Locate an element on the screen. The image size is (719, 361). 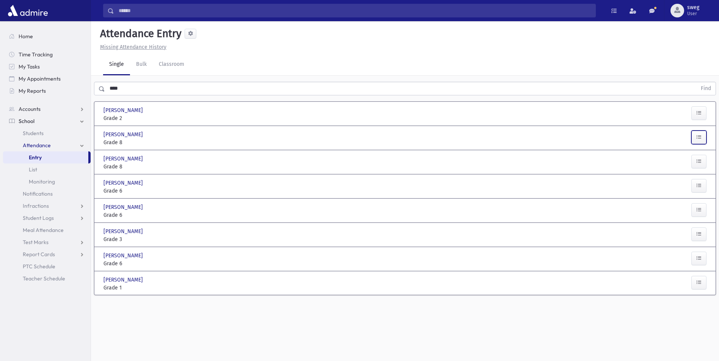
a: Missing Attendance History is located at coordinates (131, 47).